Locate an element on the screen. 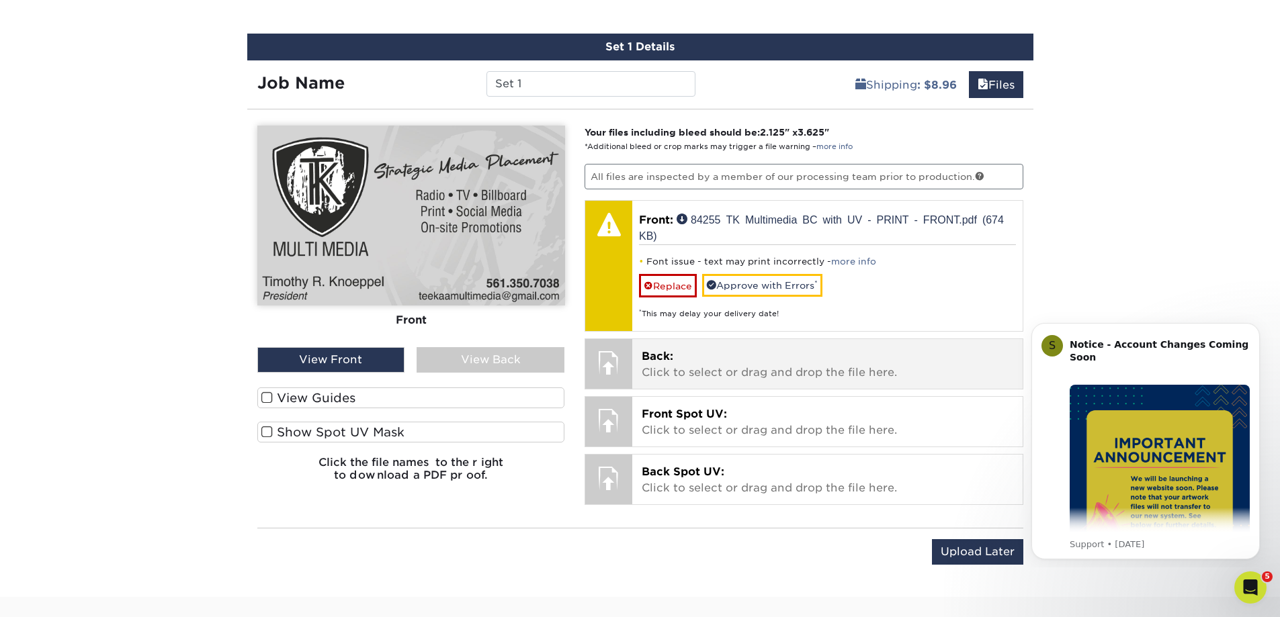  li: Font issue - text may print incorrectly - is located at coordinates (827, 261).